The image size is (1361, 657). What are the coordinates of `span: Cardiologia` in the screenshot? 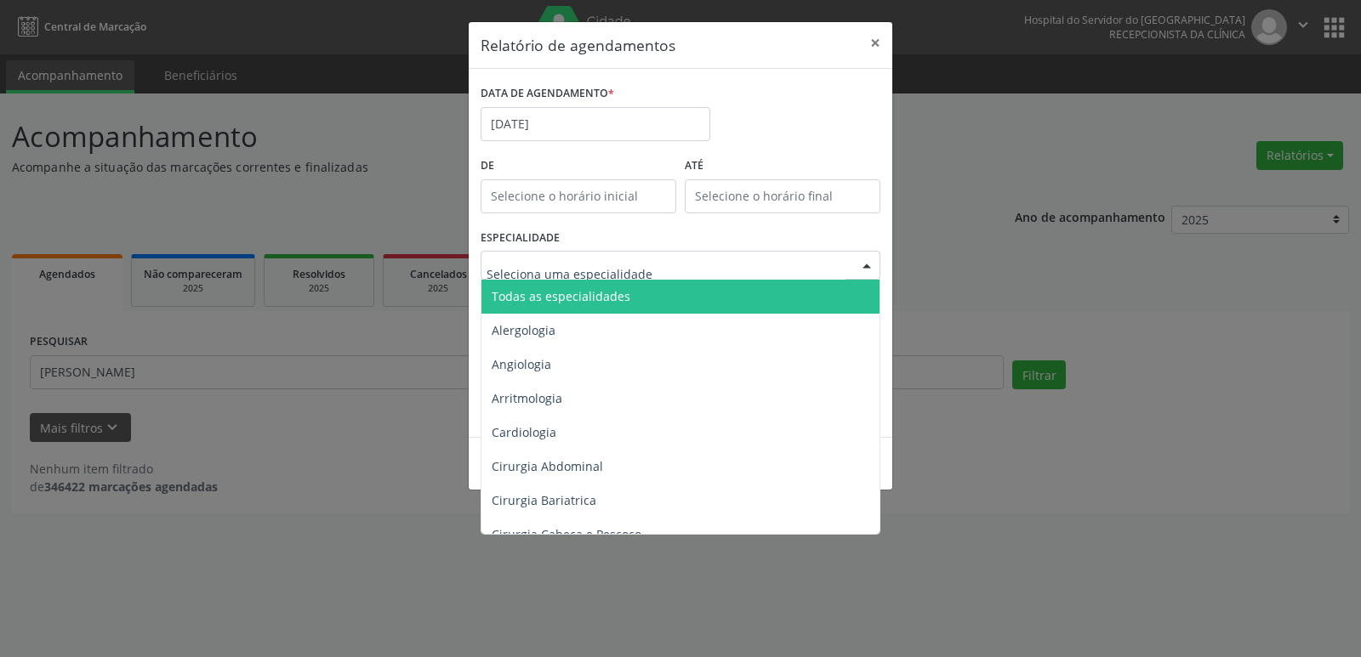 It's located at (524, 432).